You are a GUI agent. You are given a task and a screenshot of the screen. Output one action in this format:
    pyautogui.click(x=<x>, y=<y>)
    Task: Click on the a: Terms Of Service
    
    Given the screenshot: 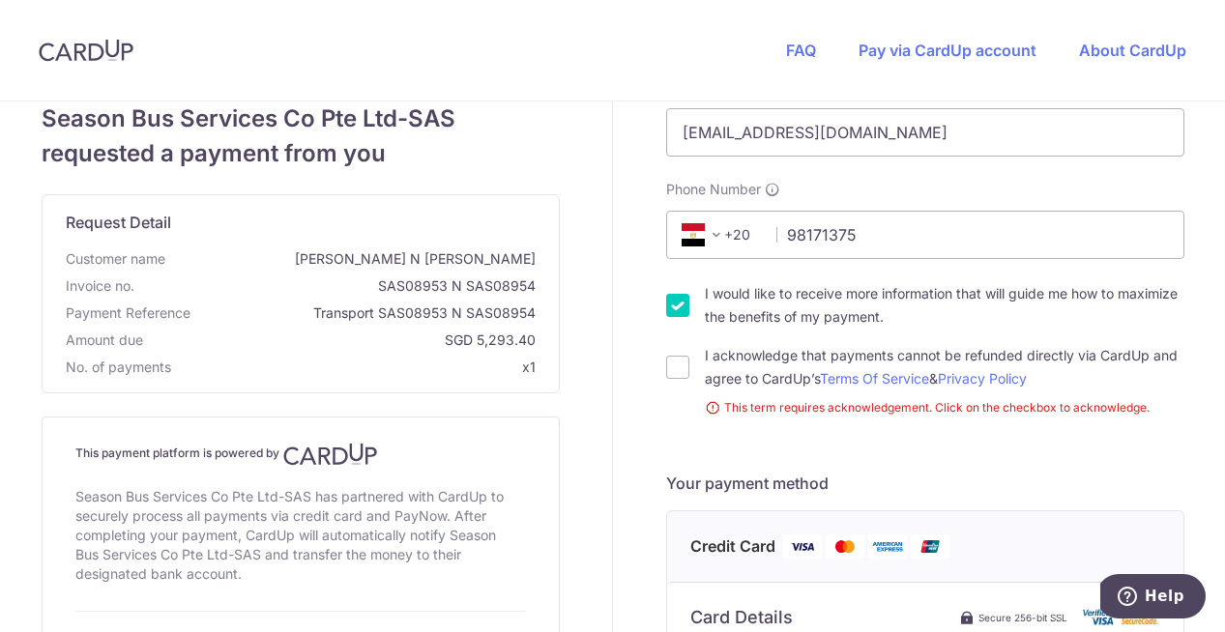 What is the action you would take?
    pyautogui.click(x=874, y=378)
    